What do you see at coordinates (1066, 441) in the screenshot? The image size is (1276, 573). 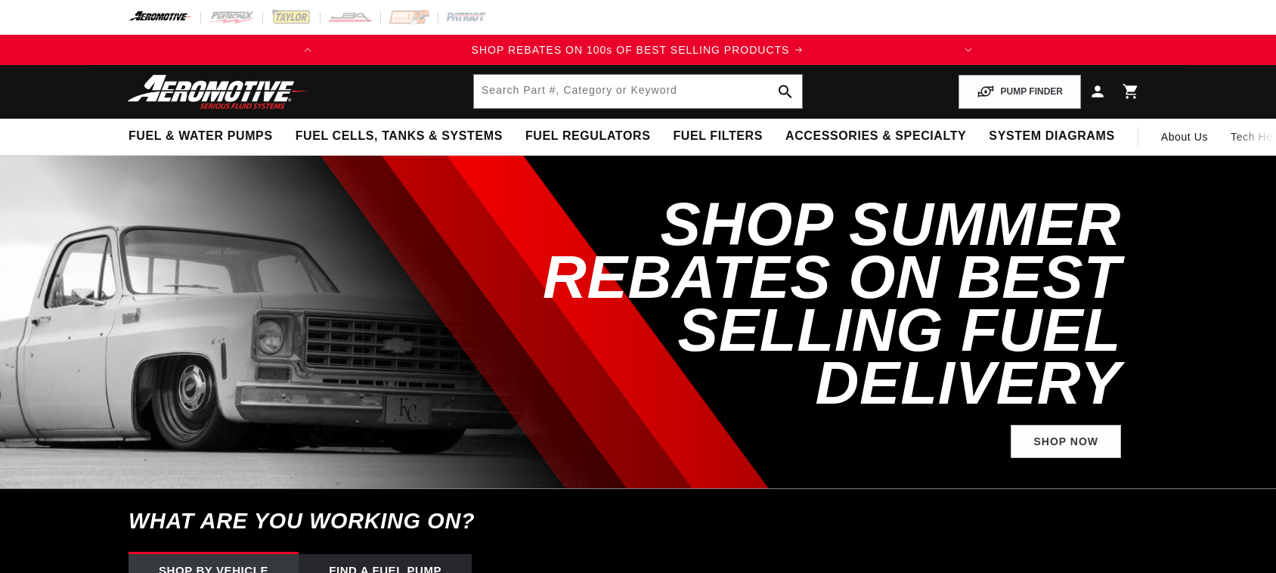 I see `a: Shop Now` at bounding box center [1066, 441].